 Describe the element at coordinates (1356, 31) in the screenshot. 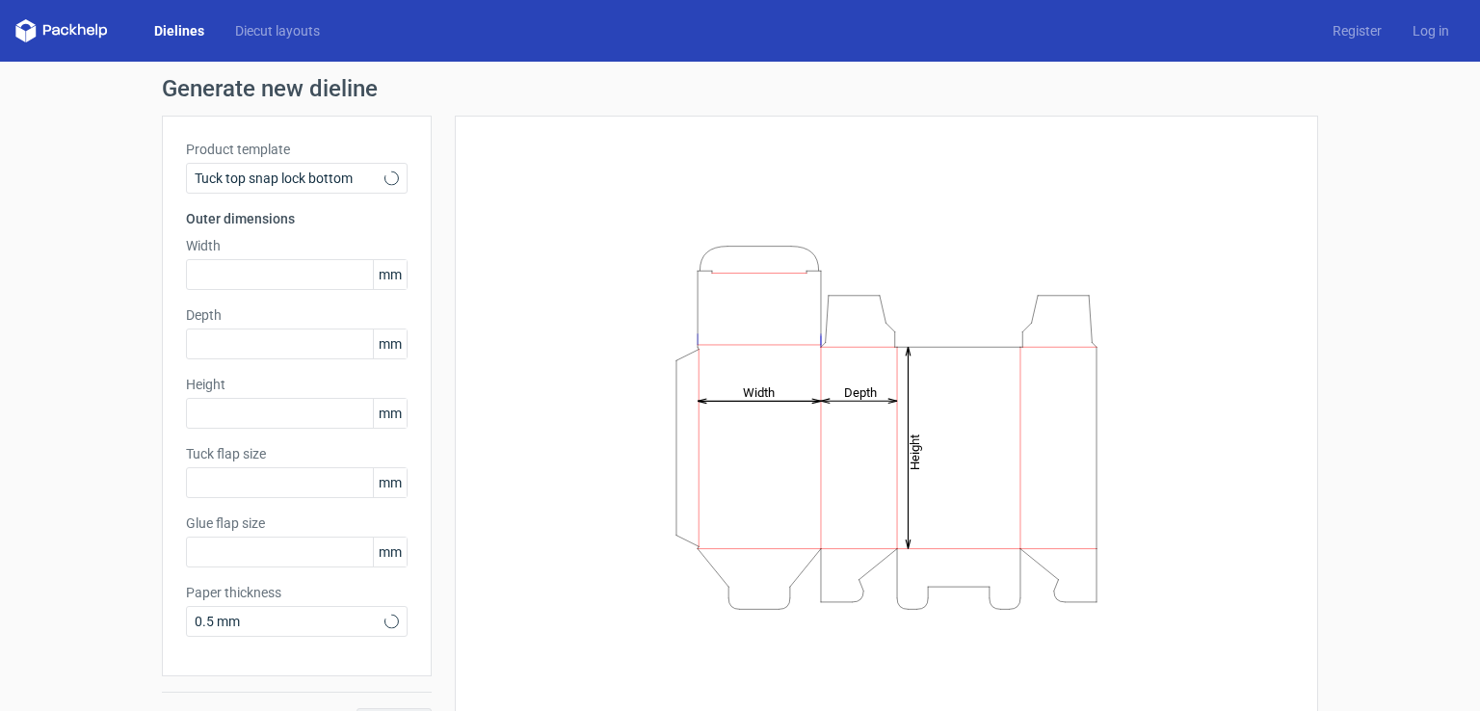

I see `a: Register` at that location.